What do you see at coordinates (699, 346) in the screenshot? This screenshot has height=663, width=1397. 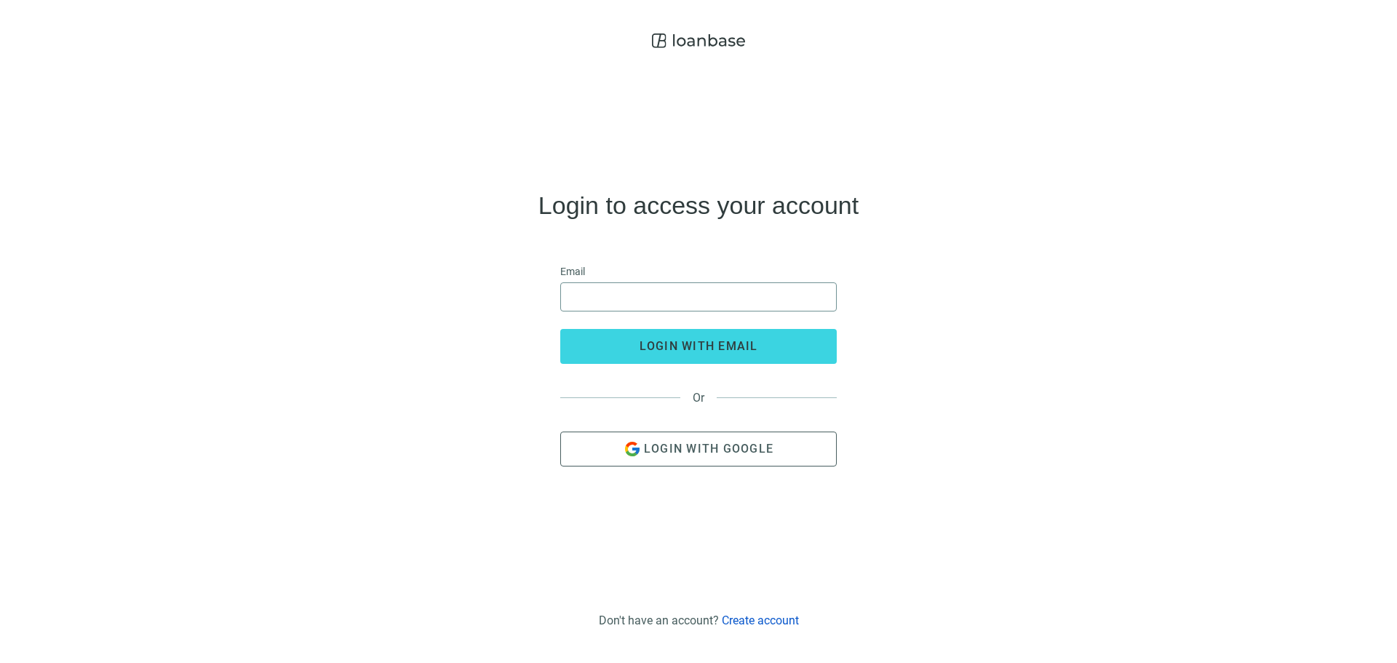 I see `button: login with email` at bounding box center [699, 346].